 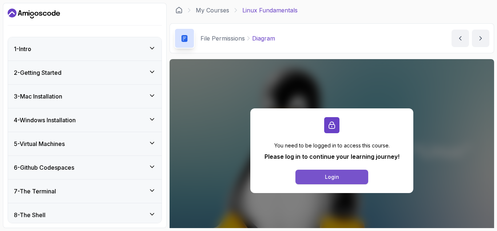 I want to click on h3: 8 - The Shell, so click(x=29, y=214).